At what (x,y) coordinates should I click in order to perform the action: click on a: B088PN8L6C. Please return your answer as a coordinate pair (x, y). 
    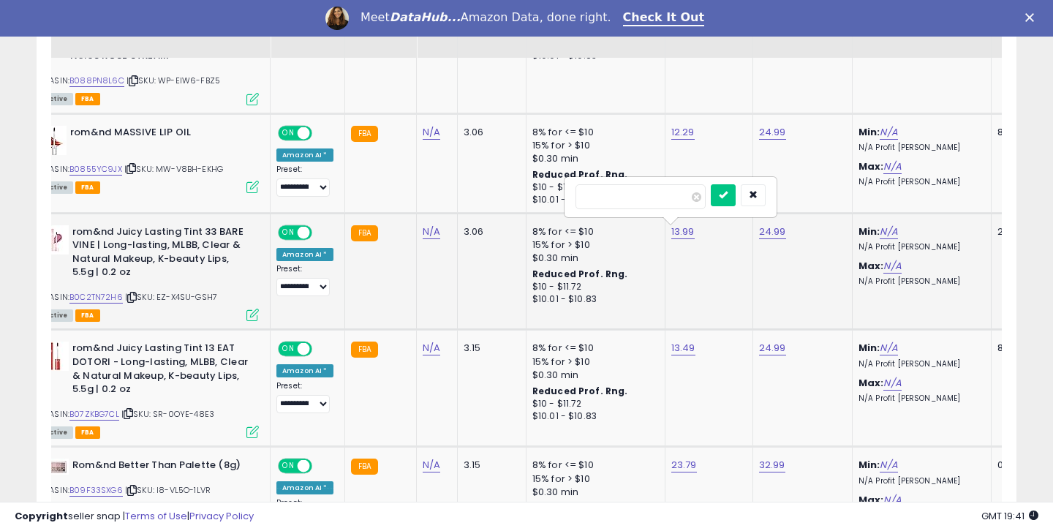
    Looking at the image, I should click on (97, 80).